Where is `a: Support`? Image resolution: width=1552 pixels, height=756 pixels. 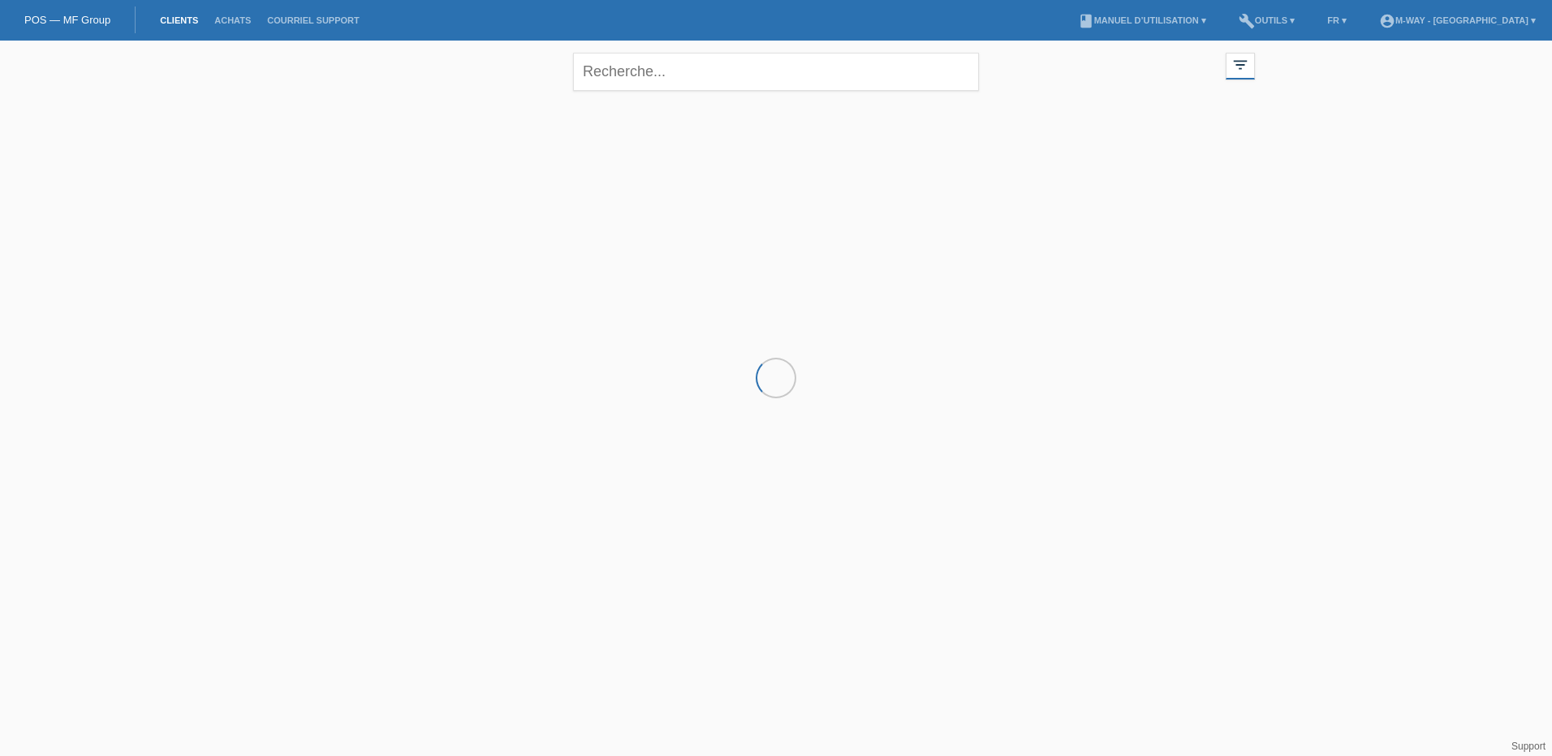 a: Support is located at coordinates (1528, 747).